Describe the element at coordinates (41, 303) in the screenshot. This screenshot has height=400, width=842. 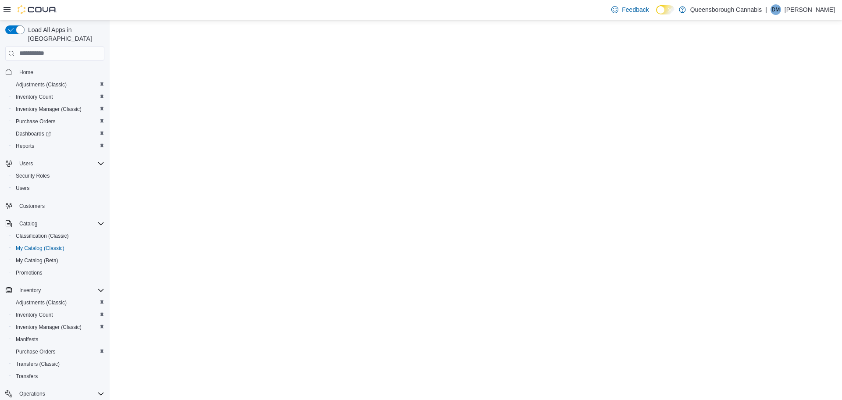
I see `a: Adjustments (Classic)` at that location.